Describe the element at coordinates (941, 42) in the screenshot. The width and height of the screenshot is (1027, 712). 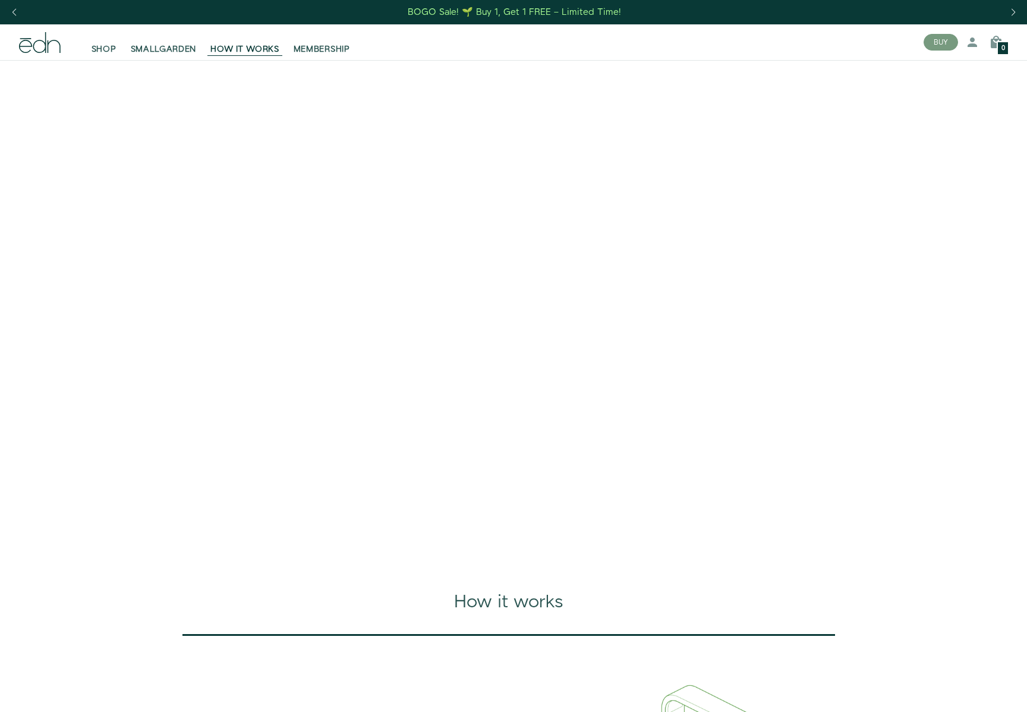
I see `button: BUY` at that location.